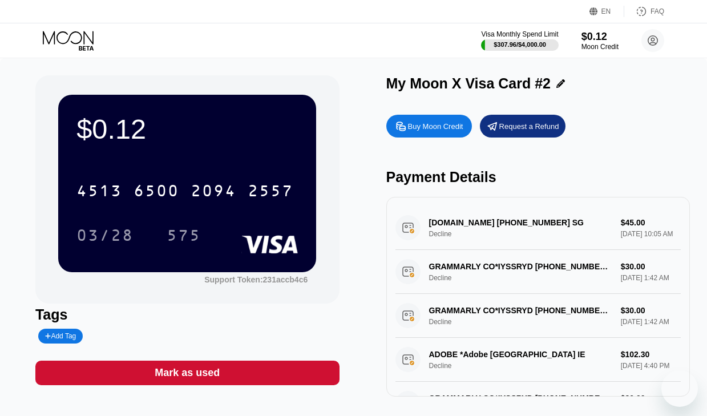 This screenshot has height=416, width=707. Describe the element at coordinates (538, 177) in the screenshot. I see `div: Payment Details` at that location.